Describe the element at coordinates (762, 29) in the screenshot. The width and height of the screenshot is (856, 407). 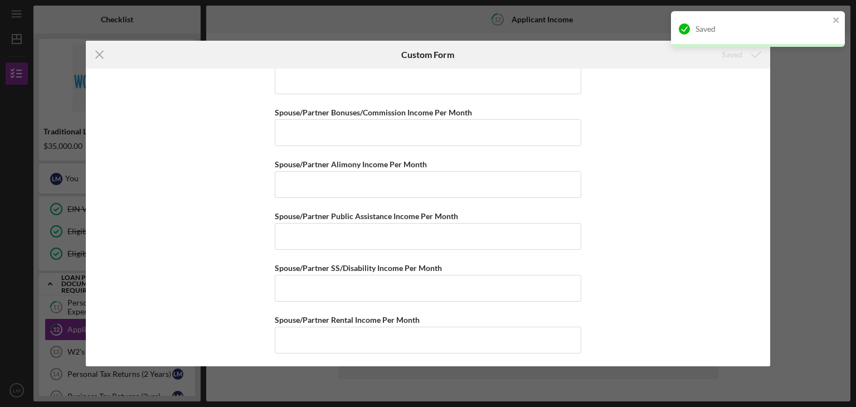
I see `div: Saved` at that location.